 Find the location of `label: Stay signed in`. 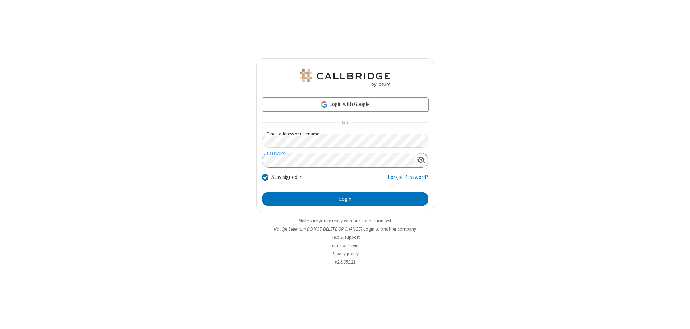

label: Stay signed in is located at coordinates (287, 177).